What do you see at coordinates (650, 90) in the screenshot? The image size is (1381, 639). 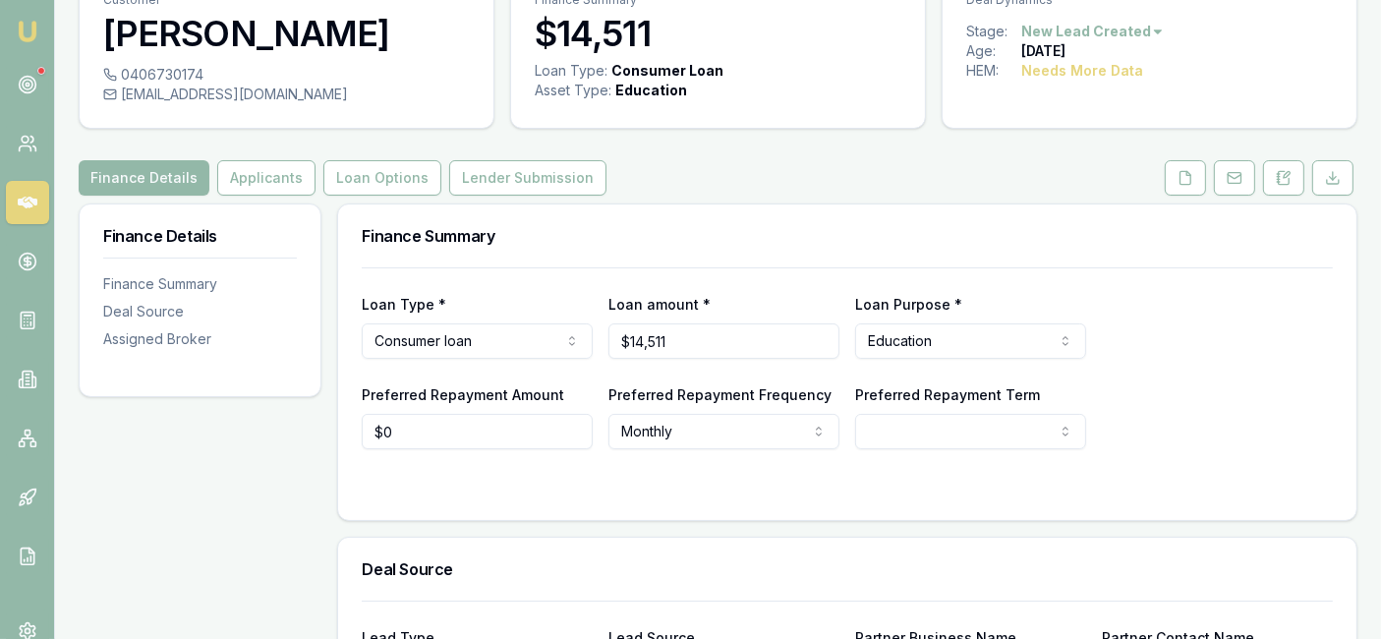 I see `div: Education` at bounding box center [650, 90].